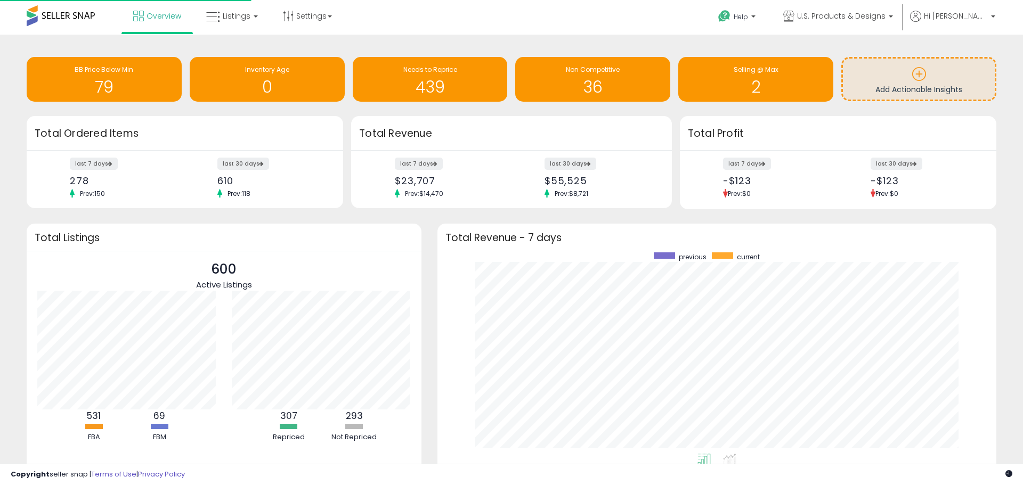 The height and width of the screenshot is (485, 1023). What do you see at coordinates (224, 284) in the screenshot?
I see `span: Active Listings` at bounding box center [224, 284].